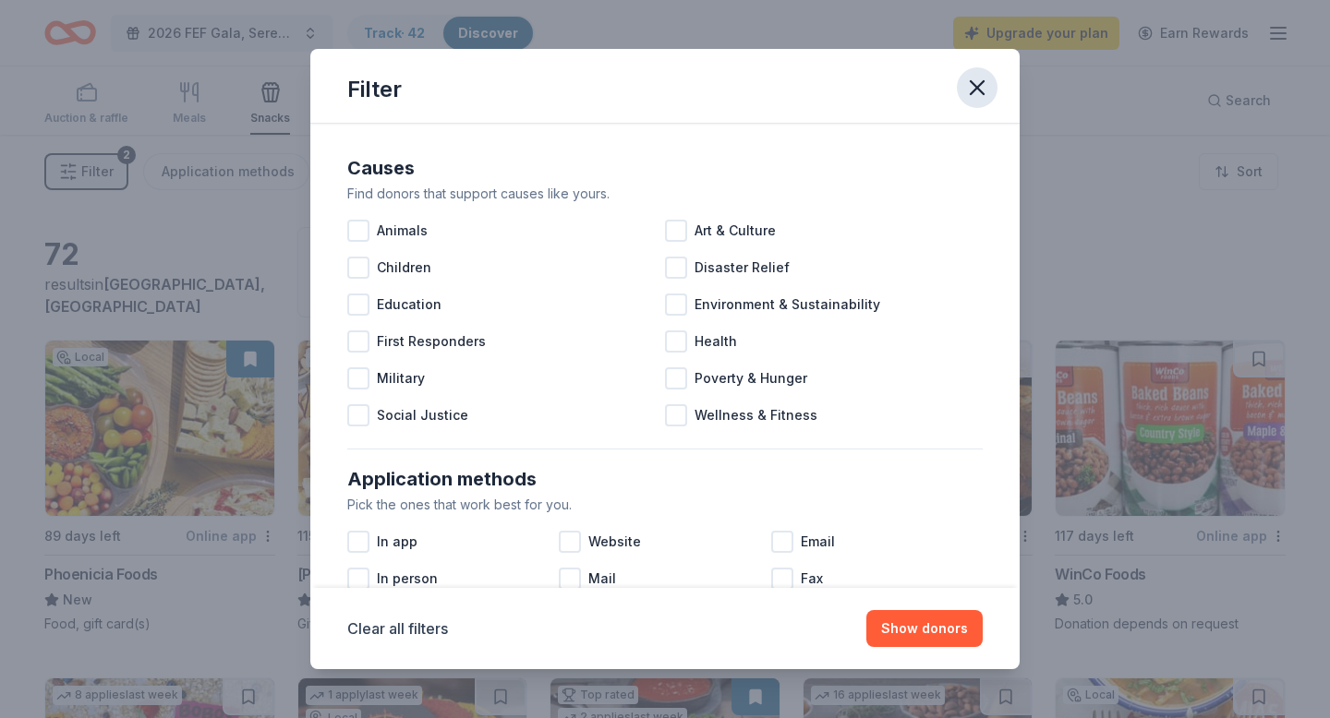 Image resolution: width=1330 pixels, height=718 pixels. I want to click on span: Wellness & Fitness, so click(755, 416).